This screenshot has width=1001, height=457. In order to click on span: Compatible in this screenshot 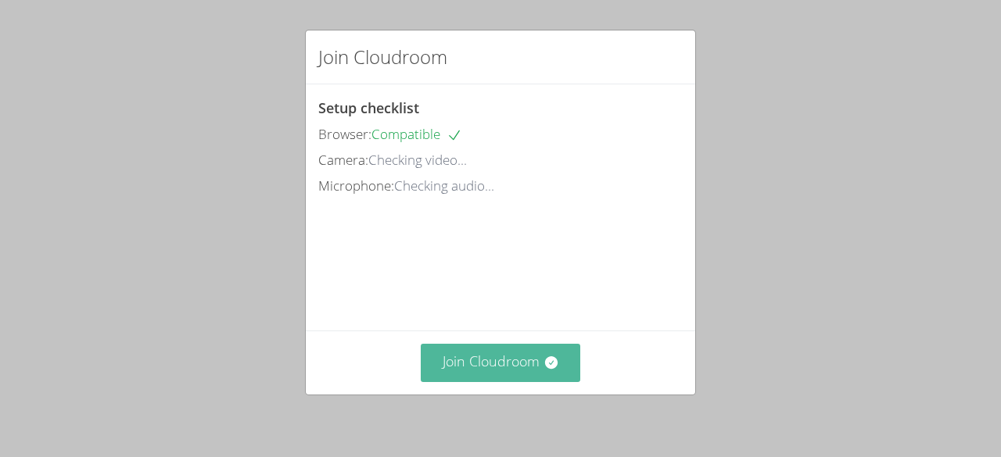, I will do `click(417, 134)`.